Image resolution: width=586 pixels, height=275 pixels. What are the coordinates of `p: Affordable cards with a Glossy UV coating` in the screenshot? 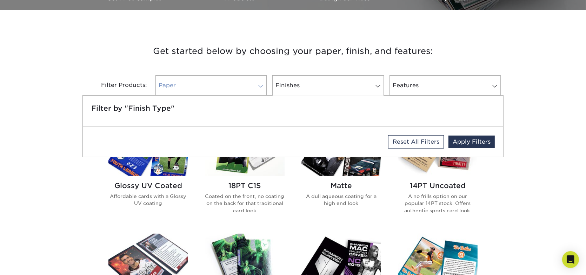 It's located at (148, 200).